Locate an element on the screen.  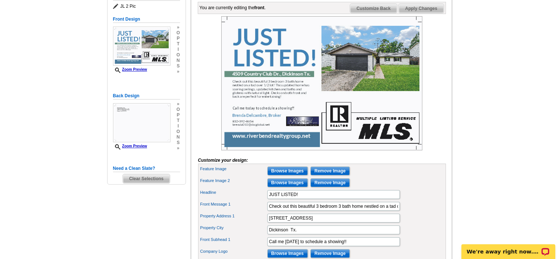
span: JL 2 Pic is located at coordinates (146, 6).